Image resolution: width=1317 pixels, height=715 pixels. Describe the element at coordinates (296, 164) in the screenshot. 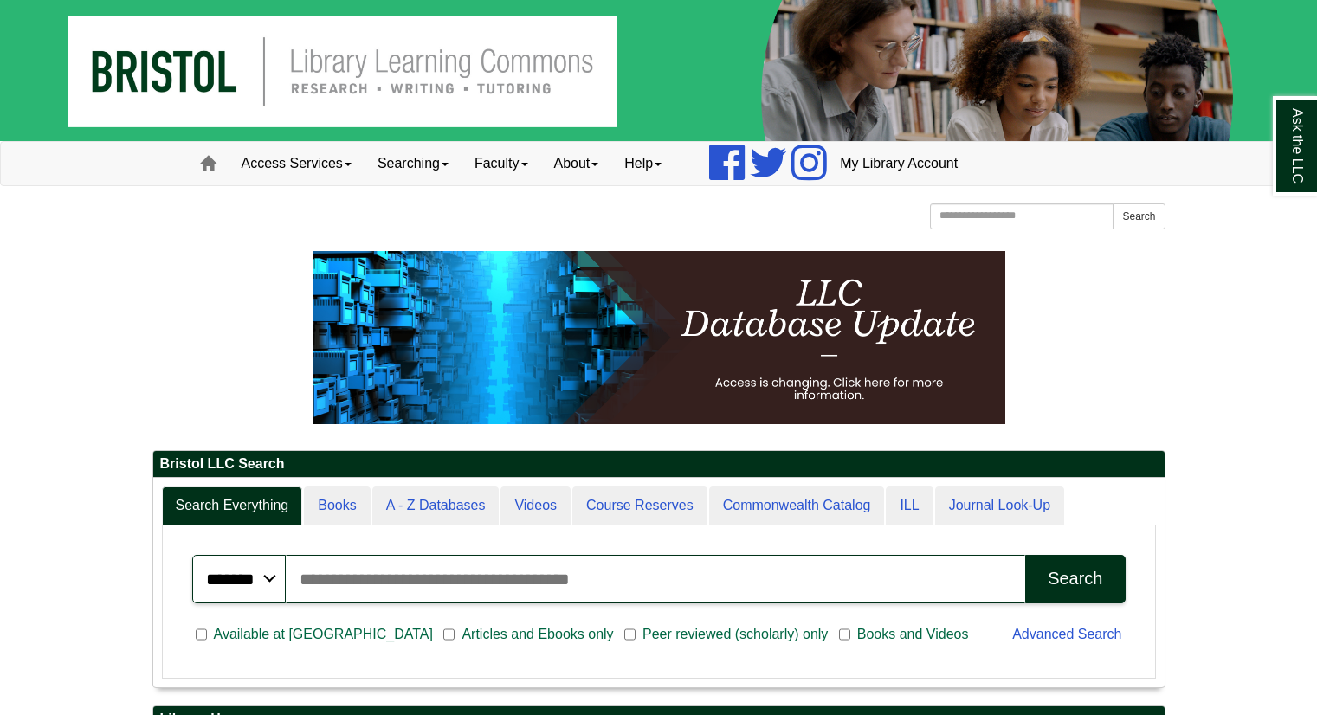

I see `a: Access Services` at that location.